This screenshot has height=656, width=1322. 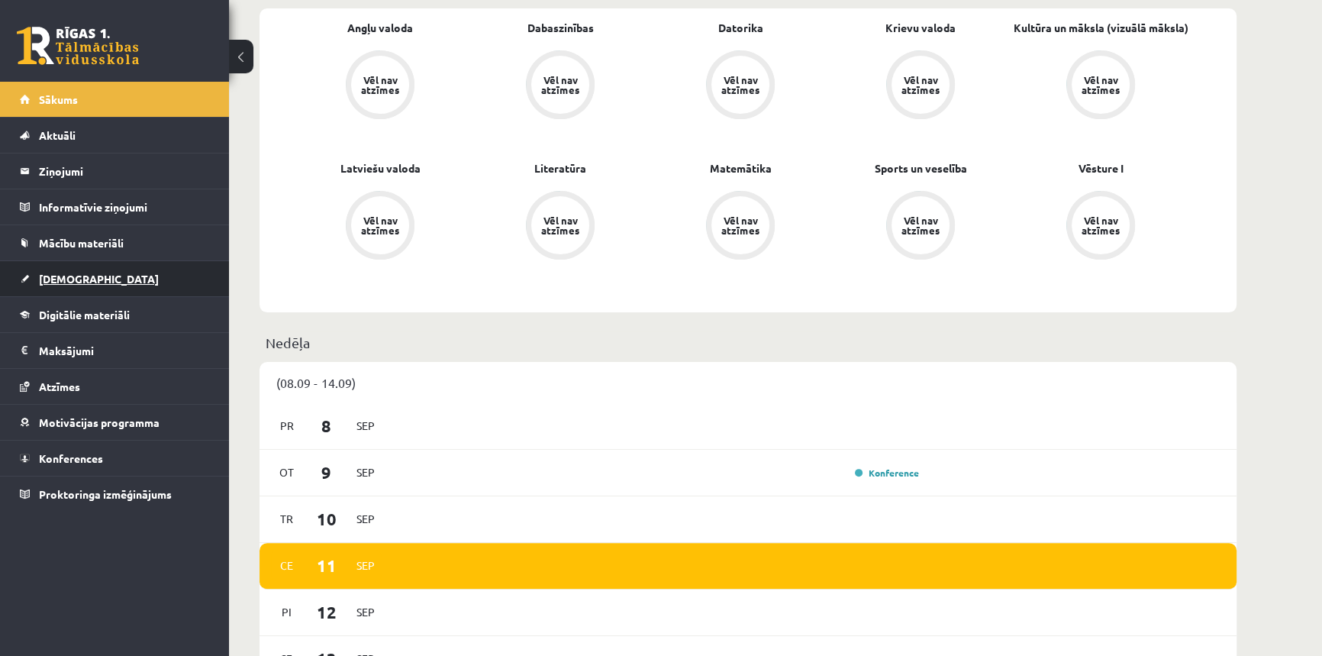 What do you see at coordinates (327, 611) in the screenshot?
I see `span: 12` at bounding box center [327, 611].